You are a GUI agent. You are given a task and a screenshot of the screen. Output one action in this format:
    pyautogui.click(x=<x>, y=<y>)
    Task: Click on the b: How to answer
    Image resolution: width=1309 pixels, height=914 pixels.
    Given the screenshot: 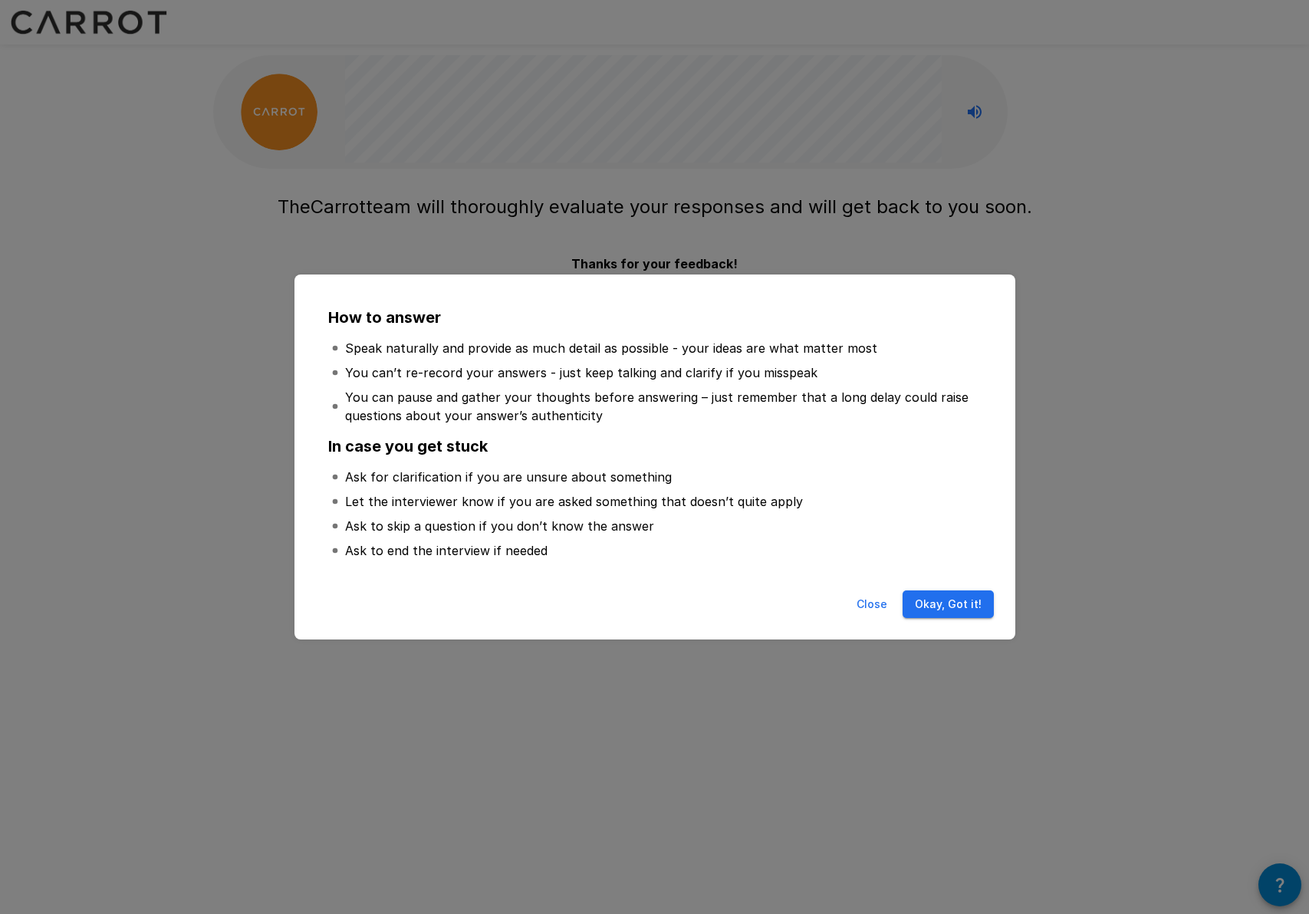 What is the action you would take?
    pyautogui.click(x=384, y=317)
    